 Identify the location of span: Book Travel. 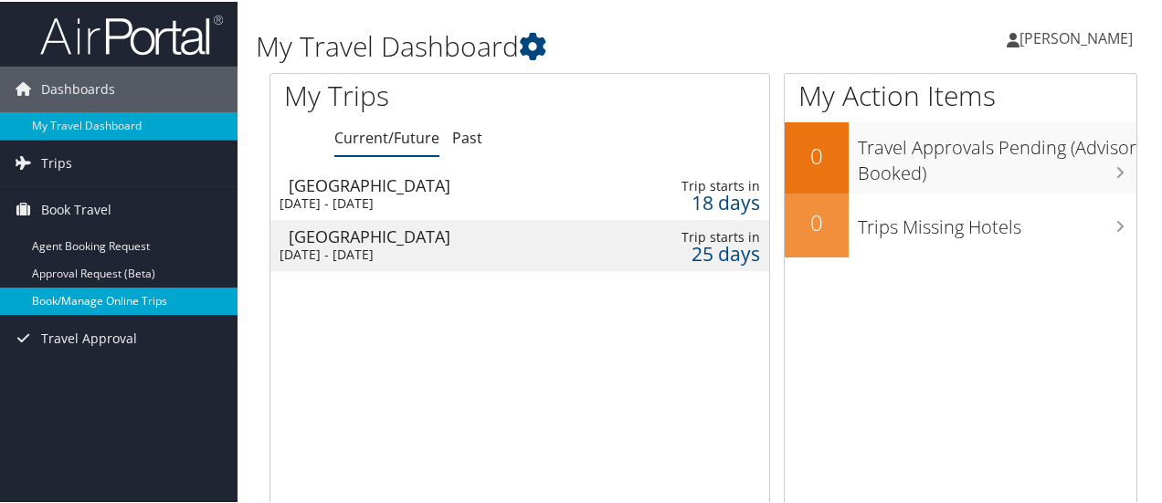
(76, 208).